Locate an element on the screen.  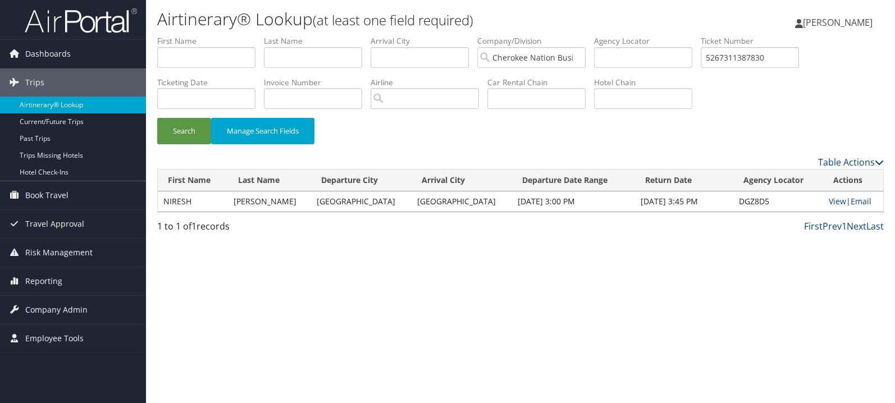
th: Agency Locator: activate to sort column ascending is located at coordinates (778, 180).